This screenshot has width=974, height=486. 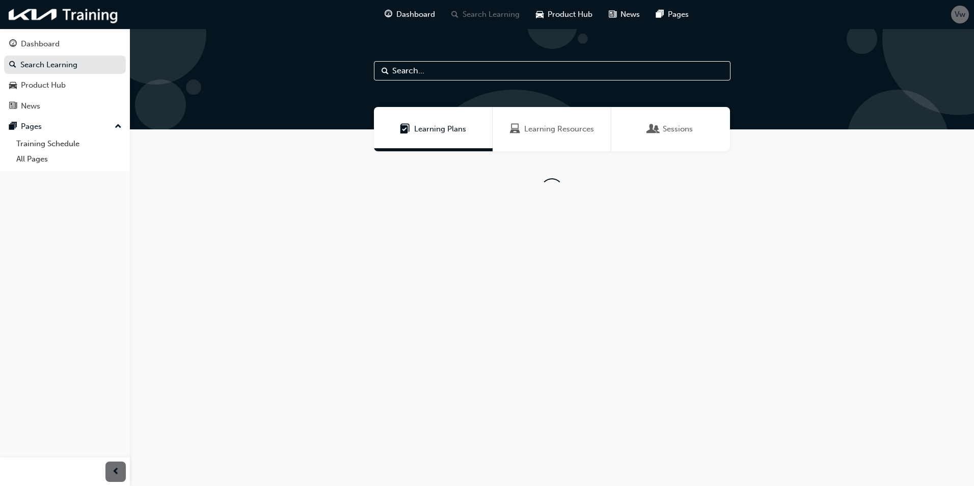 What do you see at coordinates (65, 85) in the screenshot?
I see `a: Product Hub` at bounding box center [65, 85].